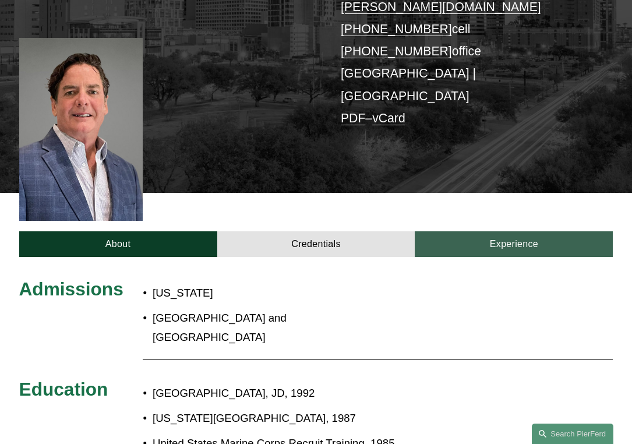 This screenshot has width=632, height=444. What do you see at coordinates (514, 244) in the screenshot?
I see `a: Experience` at bounding box center [514, 244].